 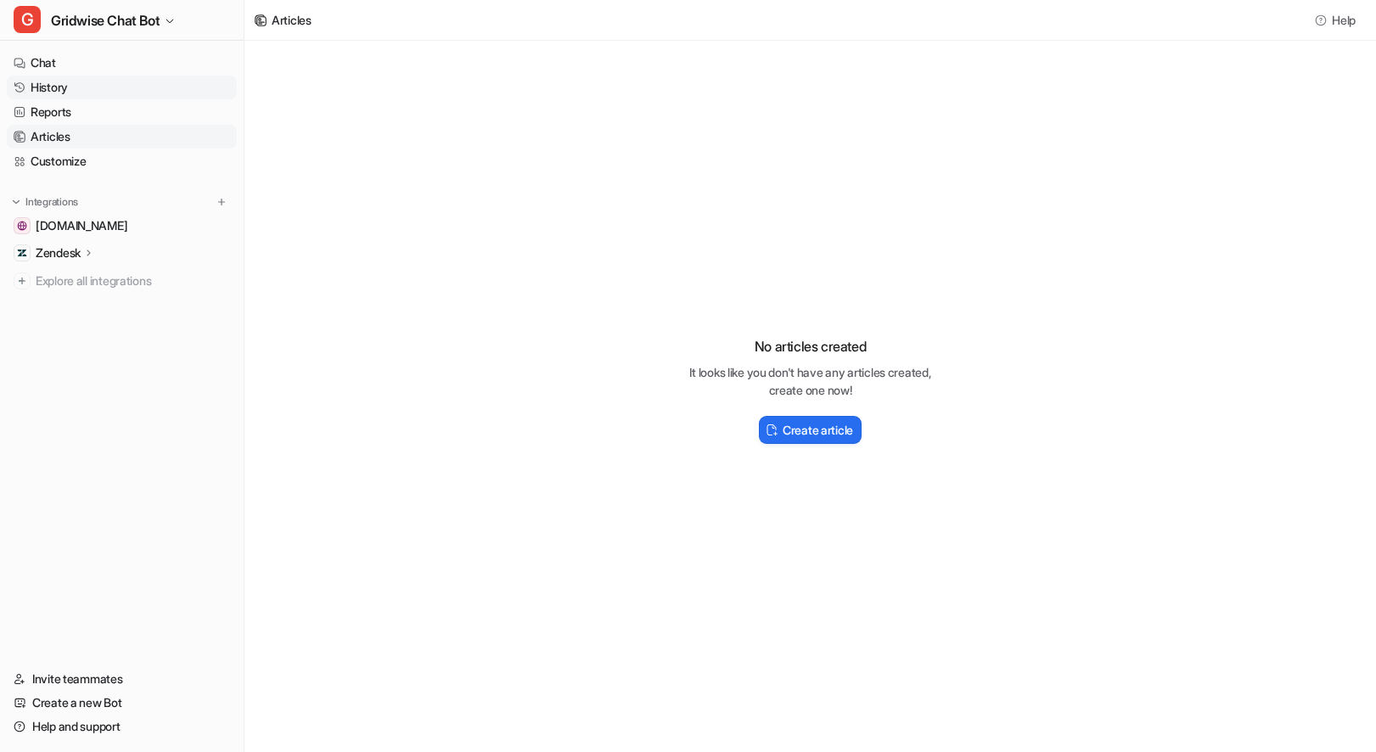 What do you see at coordinates (121, 137) in the screenshot?
I see `a: Articles` at bounding box center [121, 137].